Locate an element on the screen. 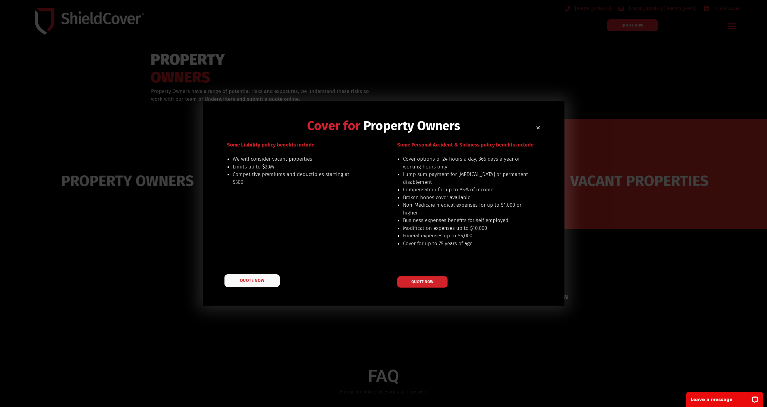 This screenshot has height=407, width=767. button: Open LiveChat chat widget is located at coordinates (73, 11).